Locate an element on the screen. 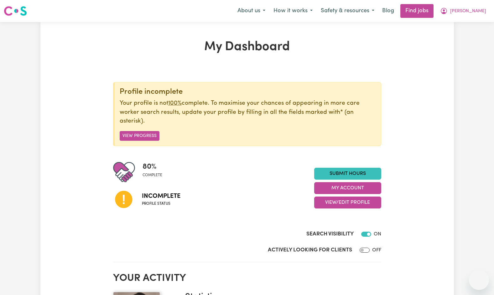 This screenshot has height=295, width=494. button: View/Edit Profile is located at coordinates (348, 202).